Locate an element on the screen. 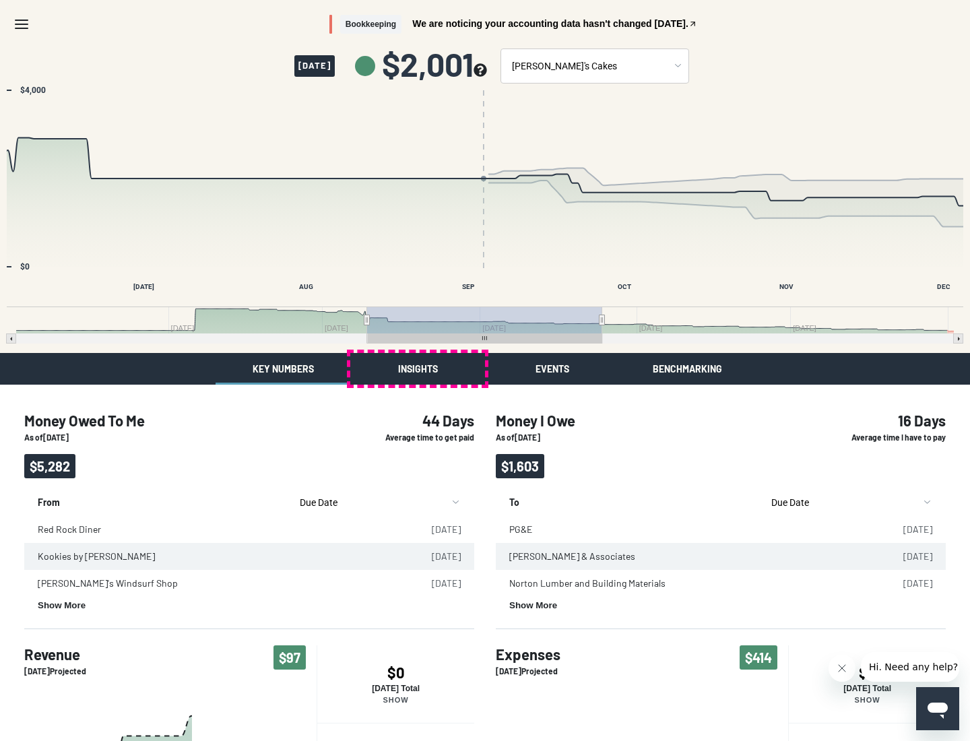  button: see more about your cashflow projection is located at coordinates (480, 71).